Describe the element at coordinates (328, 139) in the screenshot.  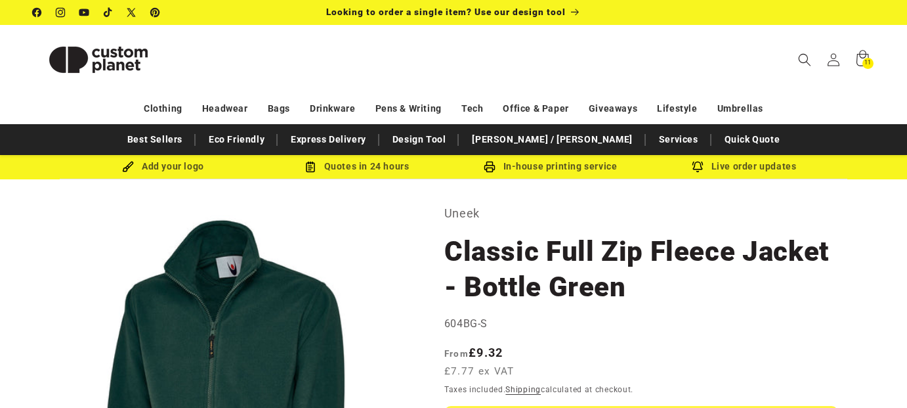
I see `a: Express Delivery` at that location.